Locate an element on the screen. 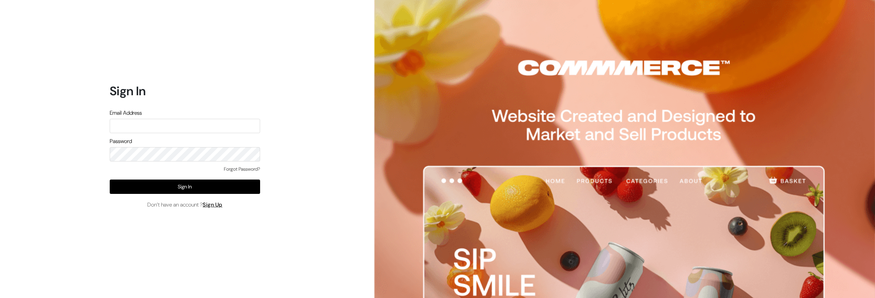 Image resolution: width=875 pixels, height=298 pixels. label: Password is located at coordinates (121, 142).